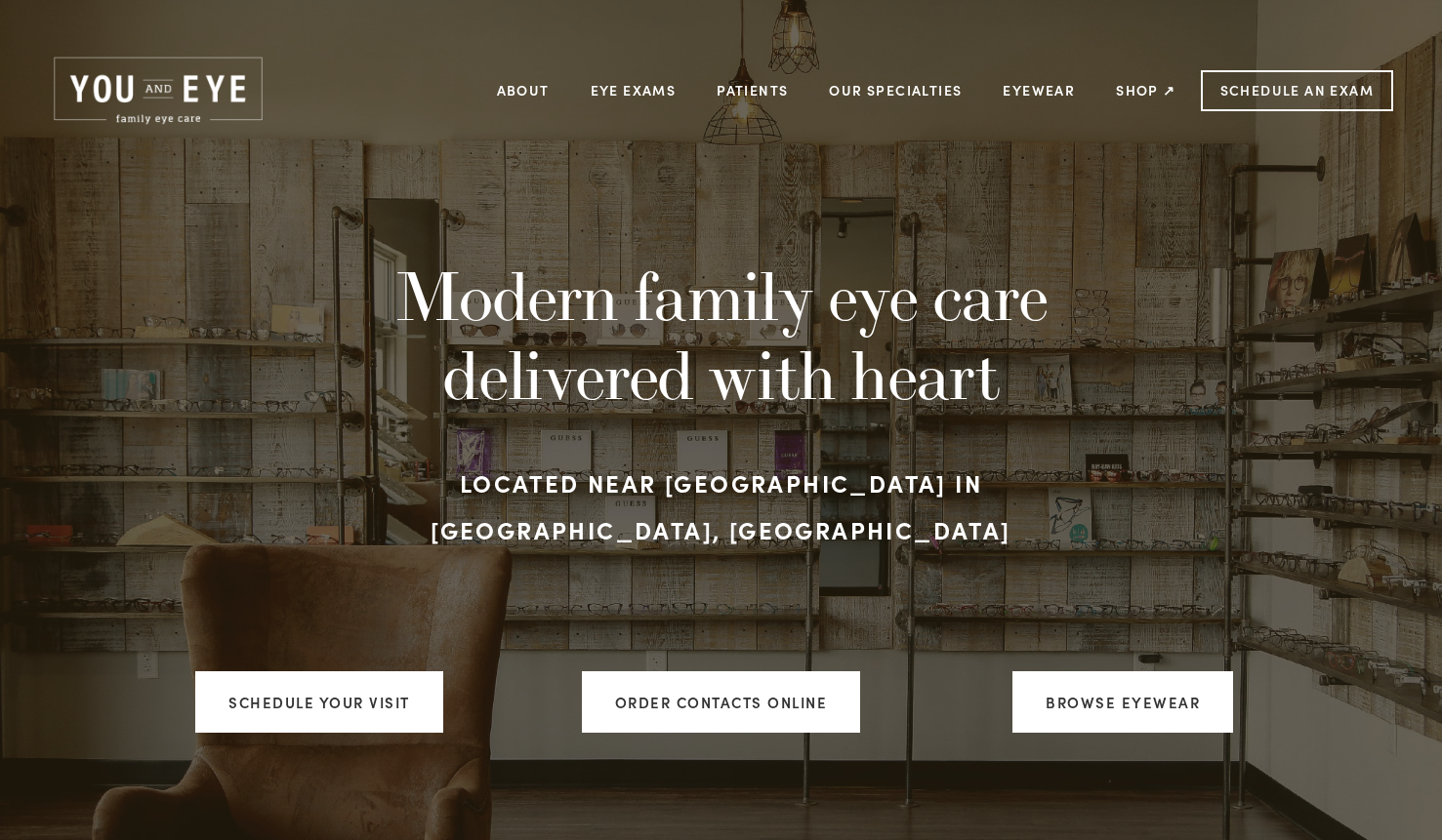  I want to click on a: Browse Eyewear, so click(1123, 702).